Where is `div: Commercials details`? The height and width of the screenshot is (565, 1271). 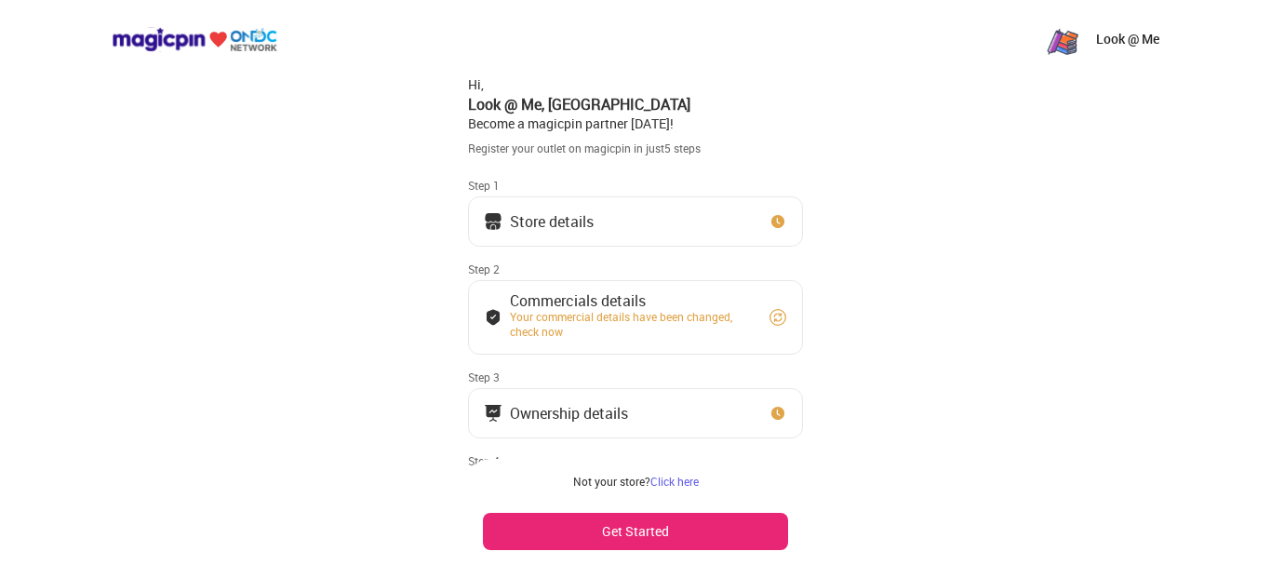 div: Commercials details is located at coordinates (631, 301).